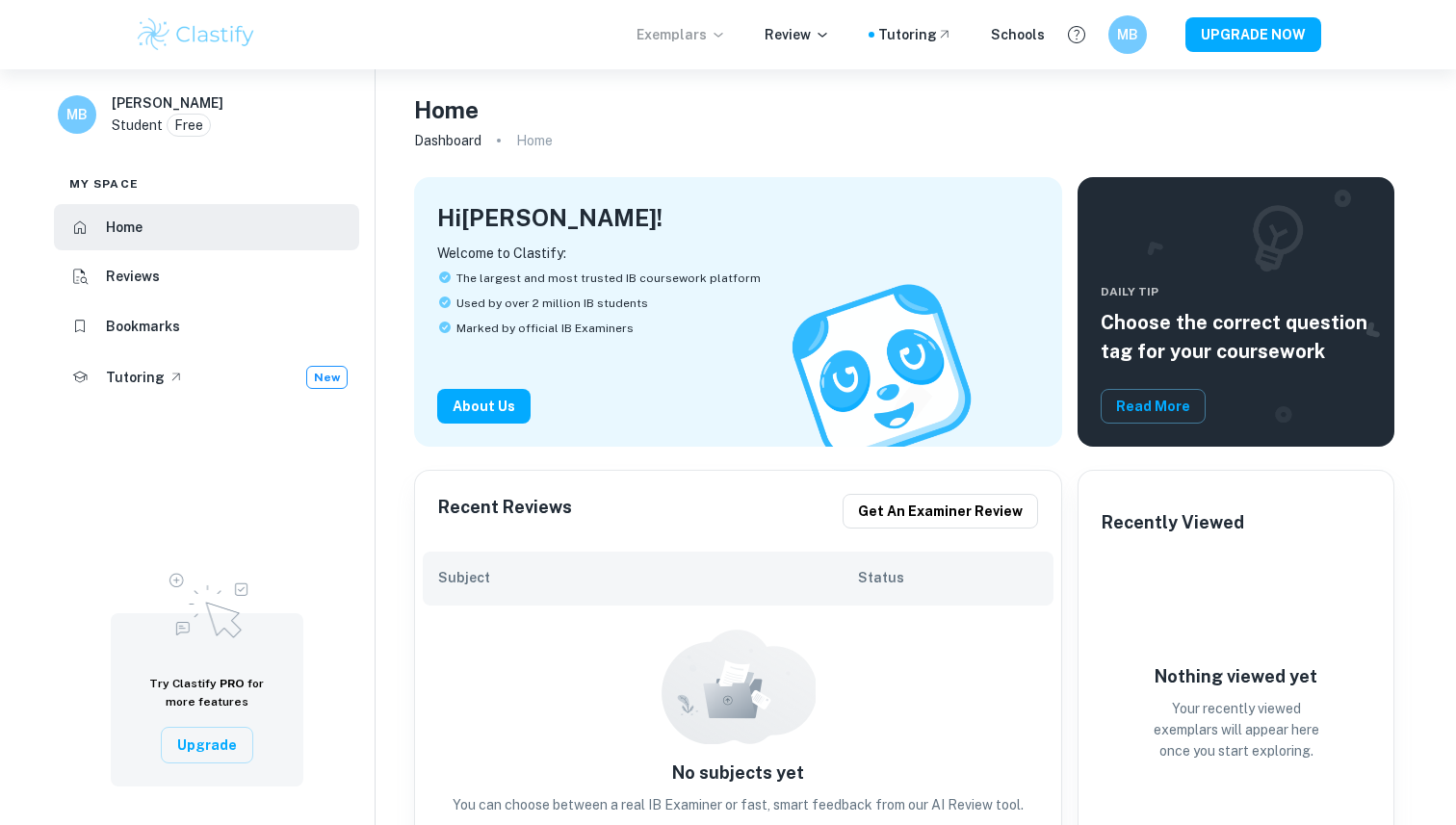 The height and width of the screenshot is (825, 1456). Describe the element at coordinates (446, 110) in the screenshot. I see `h4: Home` at that location.